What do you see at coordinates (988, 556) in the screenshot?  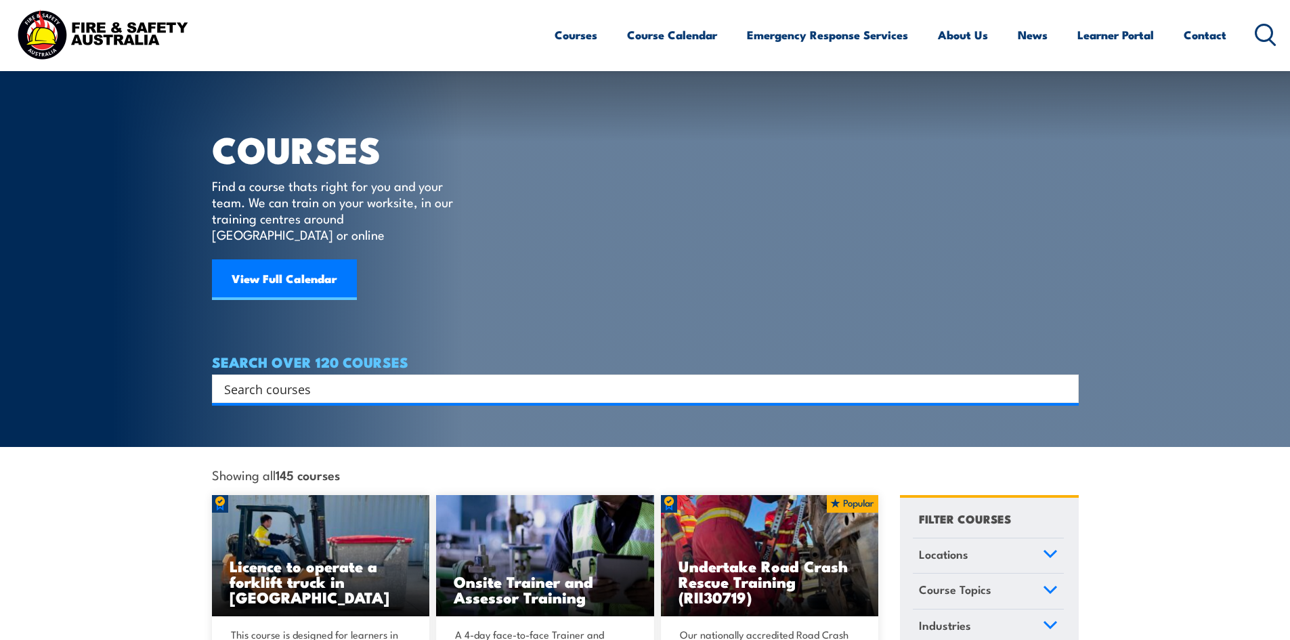 I see `a: Locations` at bounding box center [988, 556].